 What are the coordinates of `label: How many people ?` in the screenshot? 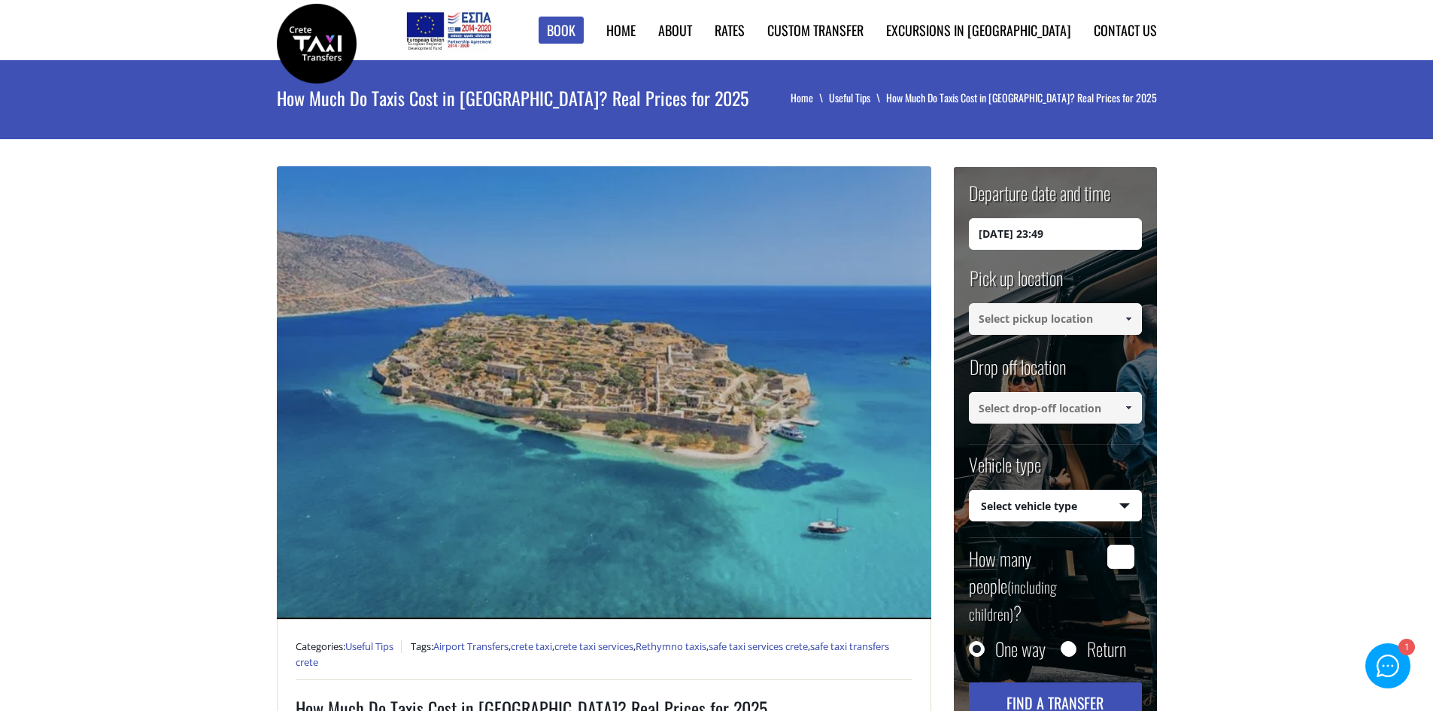 It's located at (1034, 585).